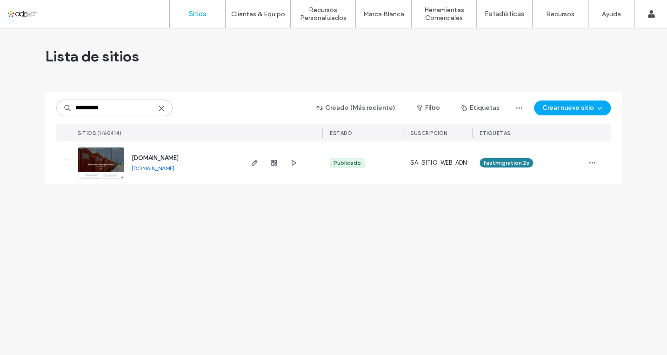  I want to click on span: Ayuda, so click(33, 11).